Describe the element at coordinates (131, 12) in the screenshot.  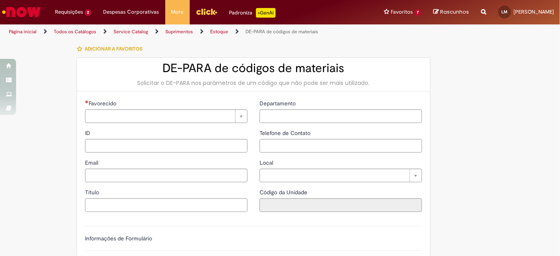
I see `span: Despesas Corporativas` at that location.